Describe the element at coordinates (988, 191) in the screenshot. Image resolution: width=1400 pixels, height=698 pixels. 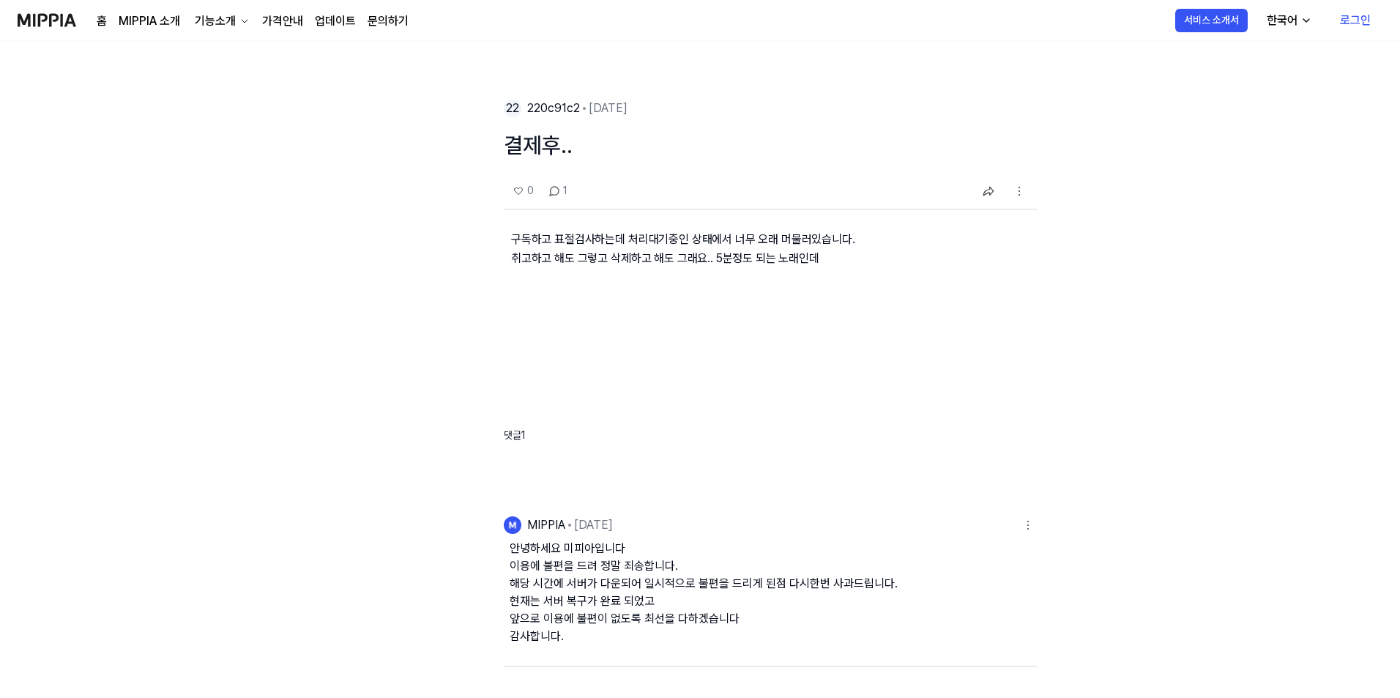
I see `img: share` at that location.